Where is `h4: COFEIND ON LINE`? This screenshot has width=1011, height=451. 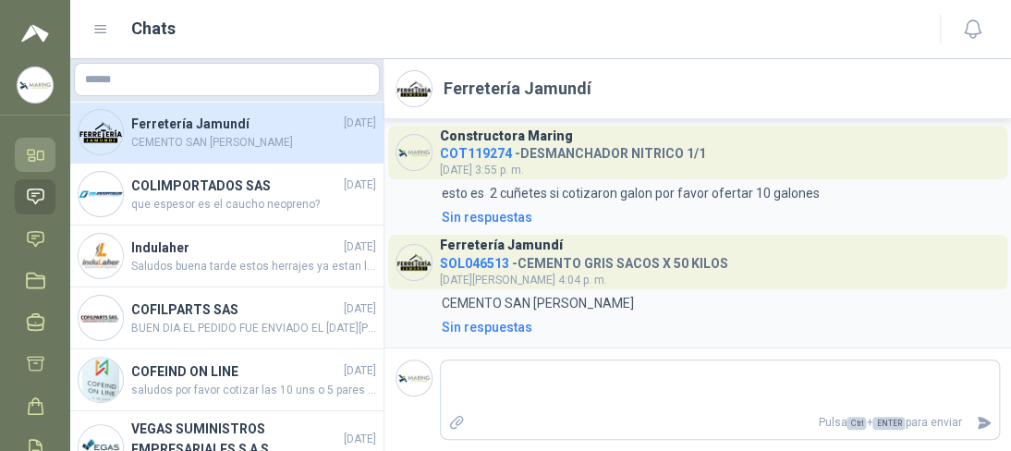 h4: COFEIND ON LINE is located at coordinates (236, 371).